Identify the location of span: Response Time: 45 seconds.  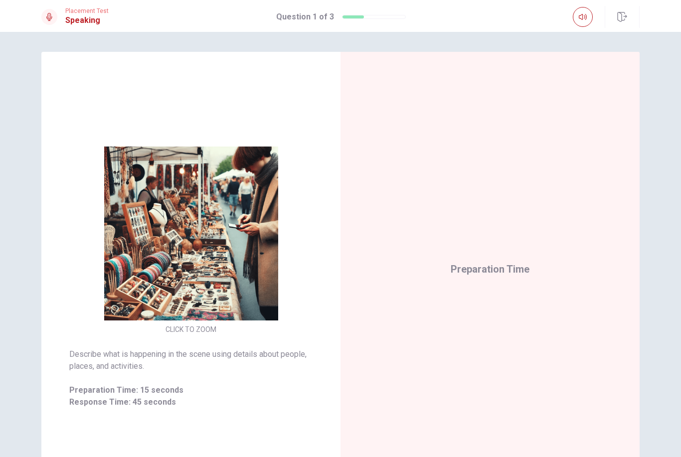
(191, 403).